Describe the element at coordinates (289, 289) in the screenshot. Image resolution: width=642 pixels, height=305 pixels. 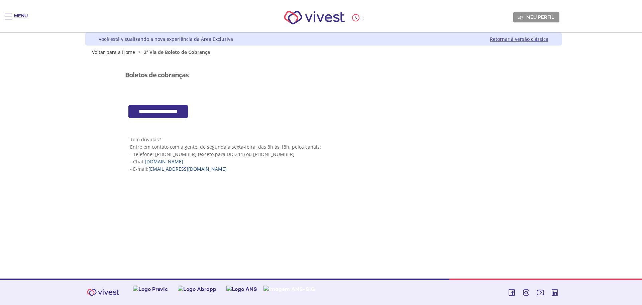
I see `img: Imagem ANS-SIG` at that location.